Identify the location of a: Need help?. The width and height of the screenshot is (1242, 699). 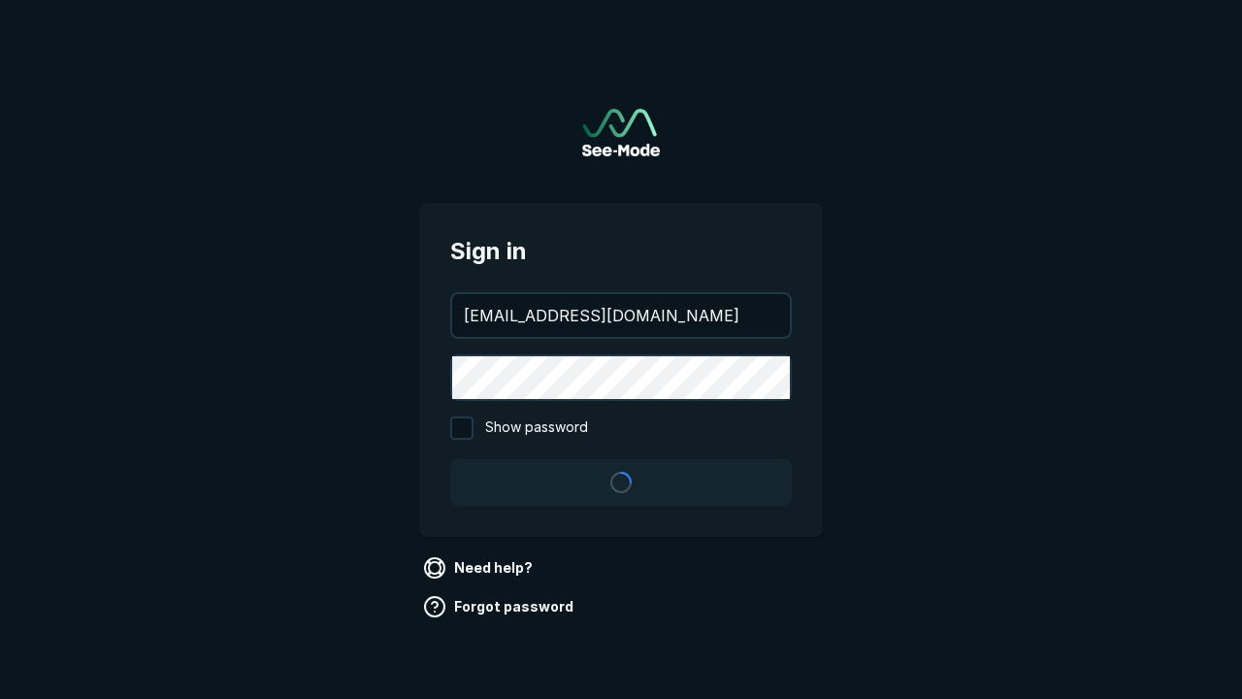
(479, 568).